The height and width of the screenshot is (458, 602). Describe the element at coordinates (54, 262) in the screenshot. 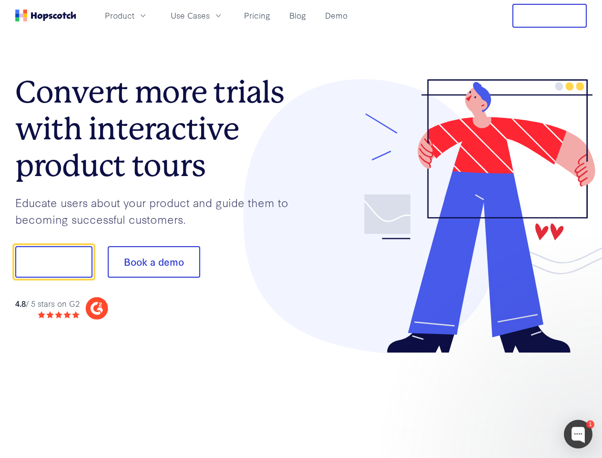

I see `button: Show me!` at that location.